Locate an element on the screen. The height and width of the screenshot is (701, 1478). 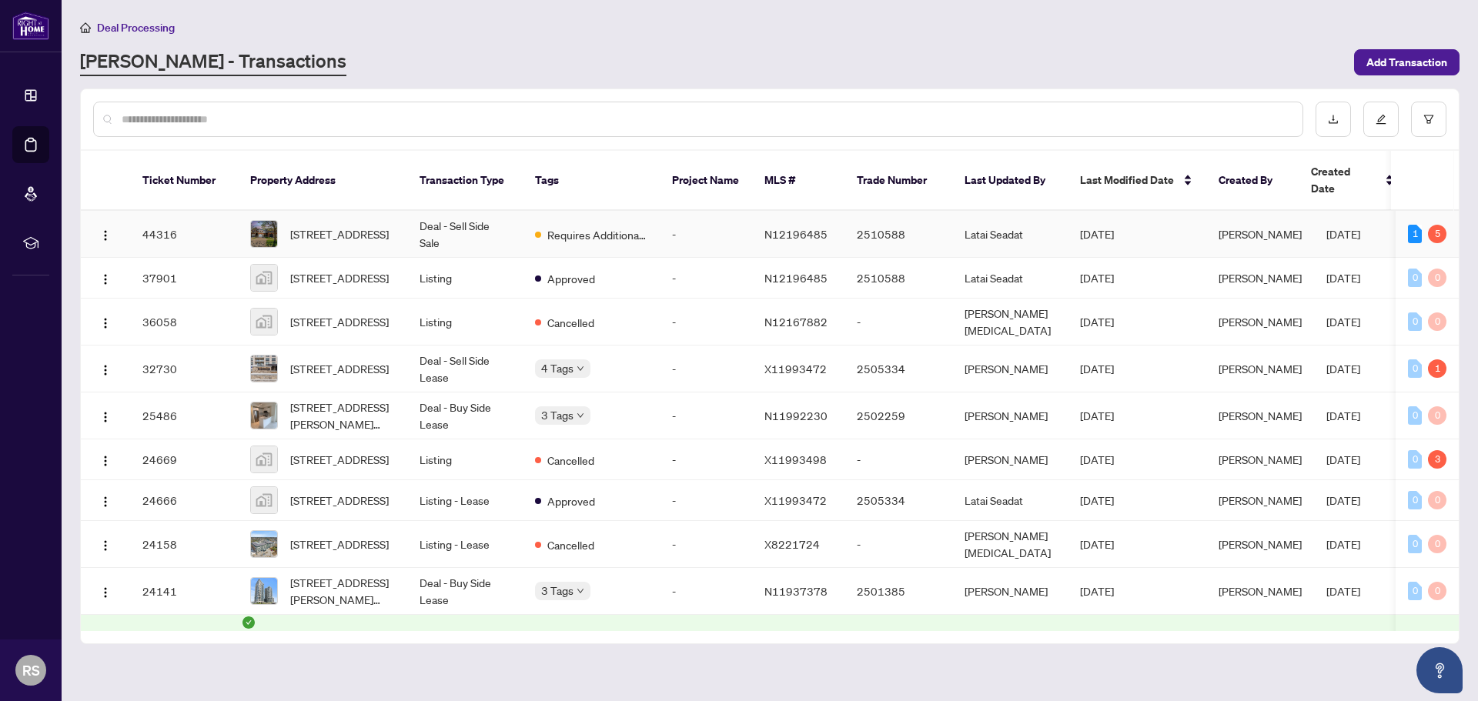
td: Deal - Sell Side Lease is located at coordinates (465, 369).